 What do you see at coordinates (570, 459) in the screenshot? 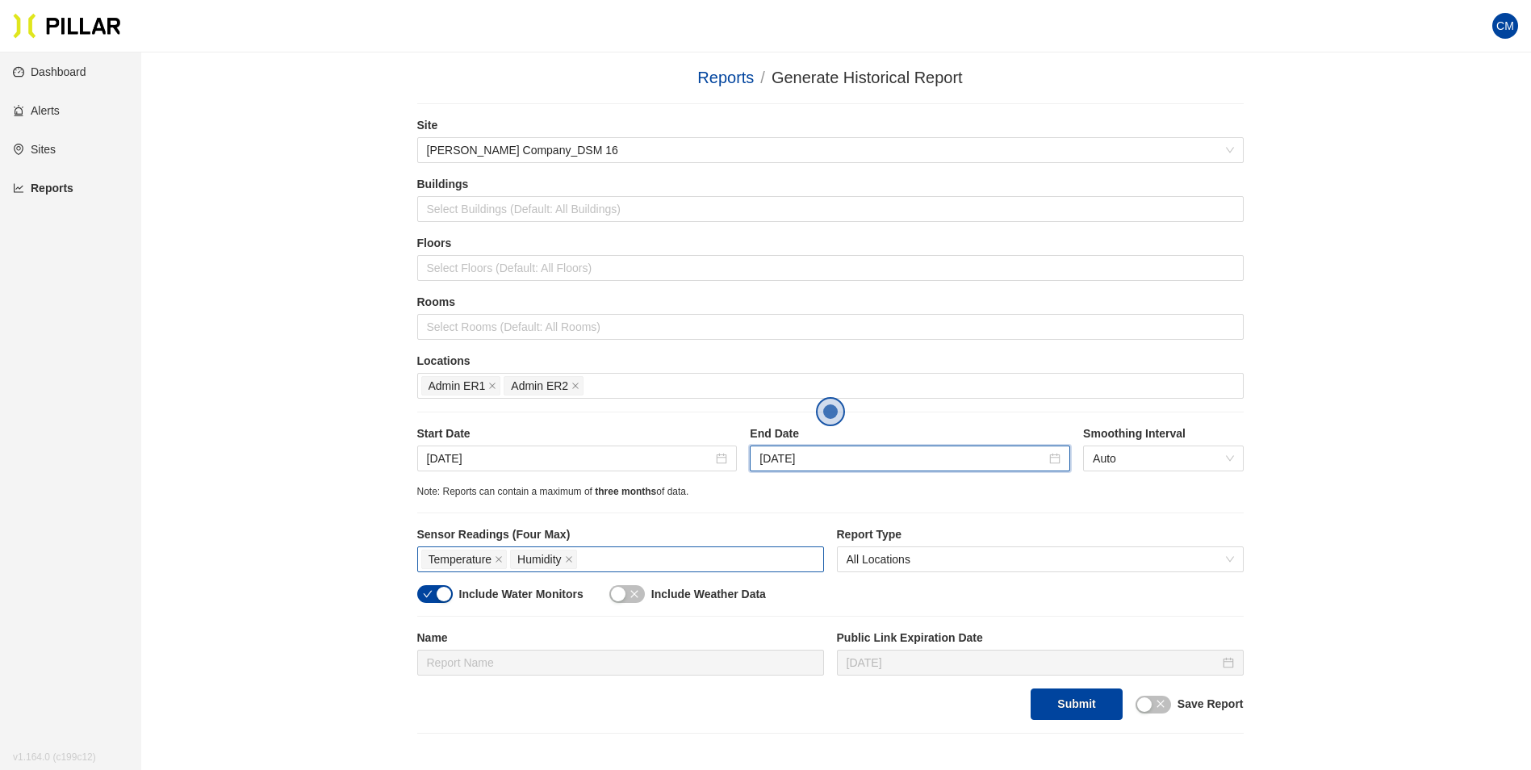
I see `input: Oct 7, 2025` at bounding box center [570, 459].